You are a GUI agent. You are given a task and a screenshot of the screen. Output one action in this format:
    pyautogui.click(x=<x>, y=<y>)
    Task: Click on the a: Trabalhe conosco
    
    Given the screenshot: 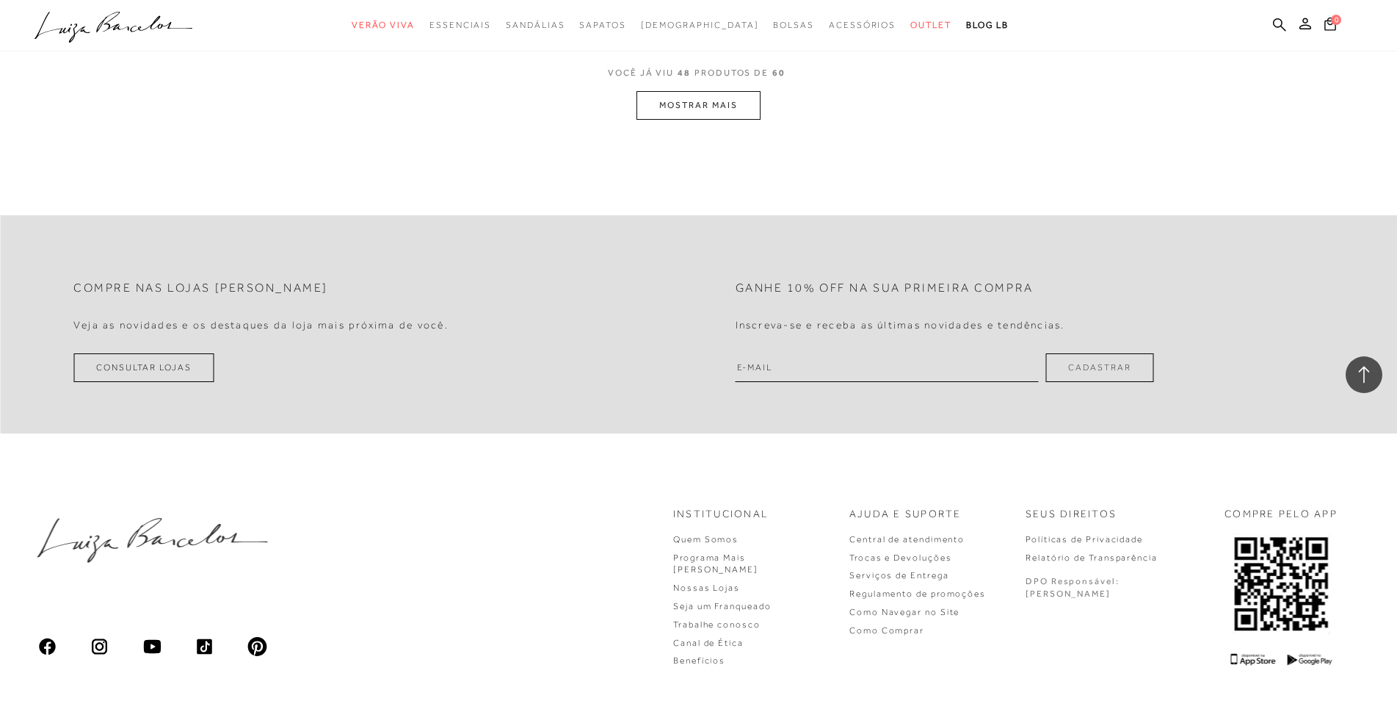 What is the action you would take?
    pyautogui.click(x=717, y=624)
    